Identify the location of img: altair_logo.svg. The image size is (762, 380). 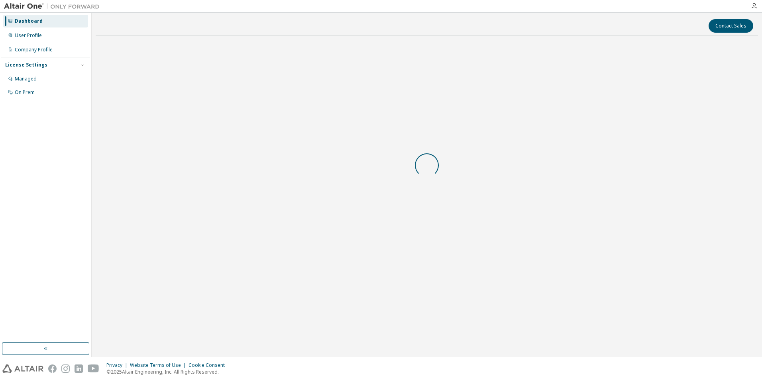
(23, 368).